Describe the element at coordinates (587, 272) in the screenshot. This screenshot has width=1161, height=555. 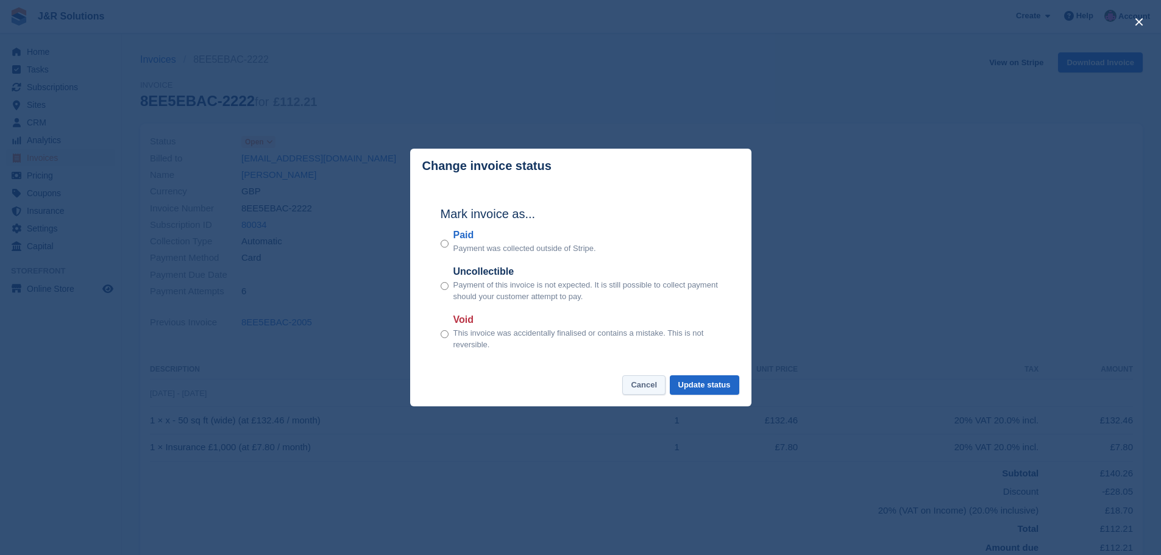
I see `label: Uncollectible` at that location.